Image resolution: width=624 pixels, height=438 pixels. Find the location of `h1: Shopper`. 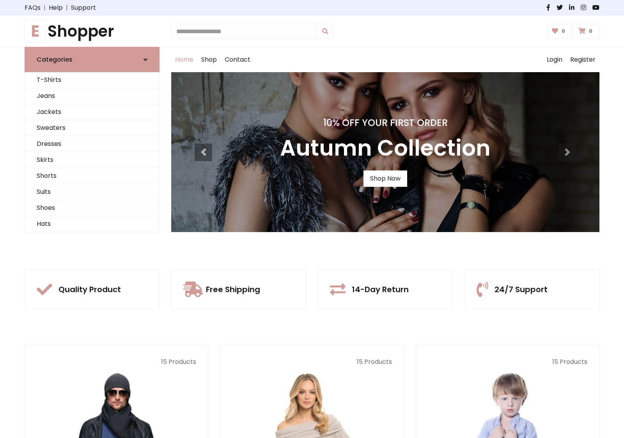

h1: Shopper is located at coordinates (92, 31).